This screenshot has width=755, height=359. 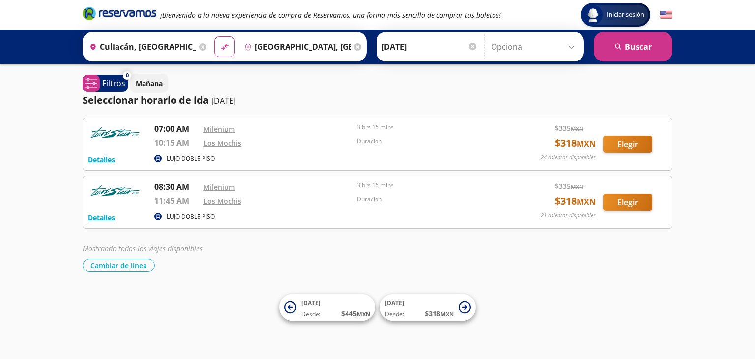 What do you see at coordinates (105, 83) in the screenshot?
I see `button: 0Filtros` at bounding box center [105, 83].